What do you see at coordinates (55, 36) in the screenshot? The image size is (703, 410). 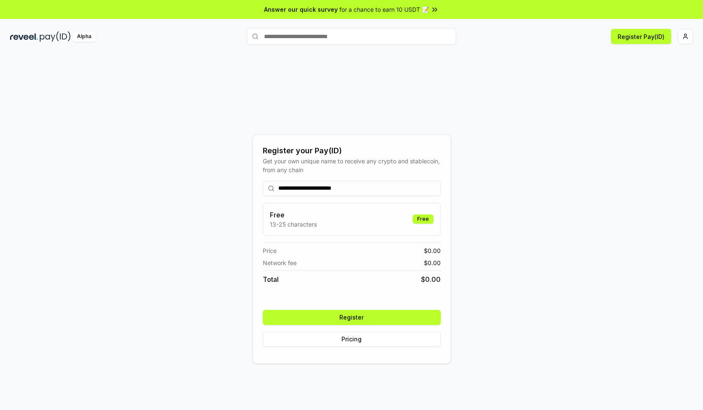 I see `img: pay_id` at bounding box center [55, 36].